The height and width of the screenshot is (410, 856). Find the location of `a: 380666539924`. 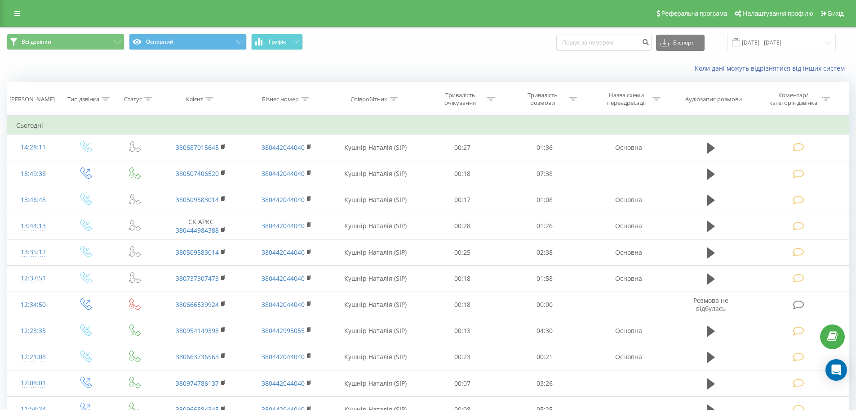

a: 380666539924 is located at coordinates (197, 304).